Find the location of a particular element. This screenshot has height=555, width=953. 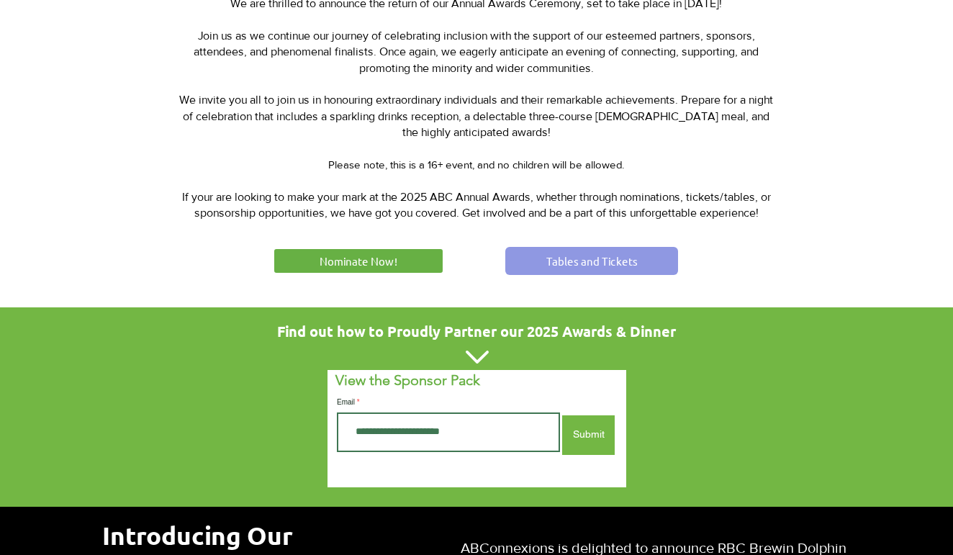

span: Nominate Now! is located at coordinates (358, 261).